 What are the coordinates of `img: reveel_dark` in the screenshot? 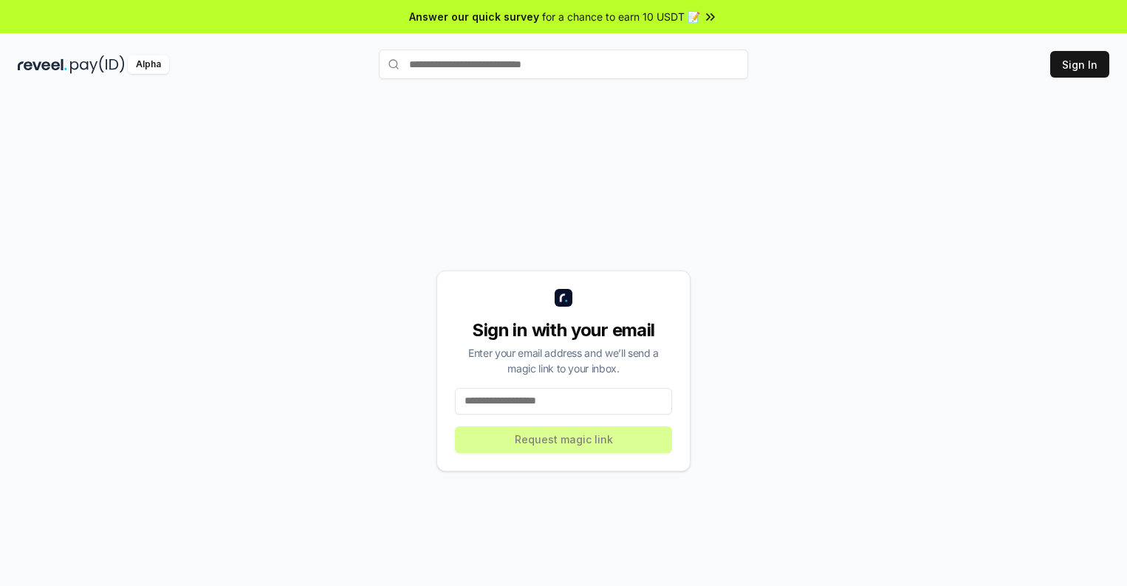 It's located at (42, 64).